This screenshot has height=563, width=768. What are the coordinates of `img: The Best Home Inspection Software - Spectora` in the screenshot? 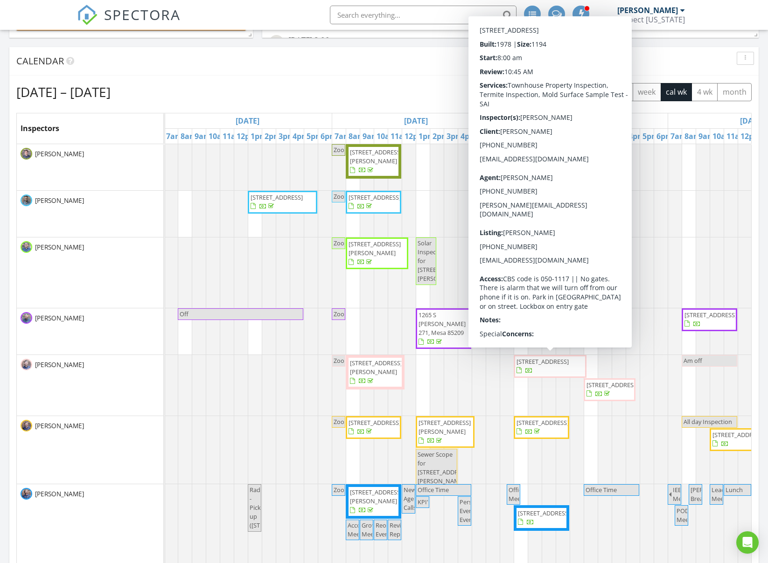 It's located at (87, 15).